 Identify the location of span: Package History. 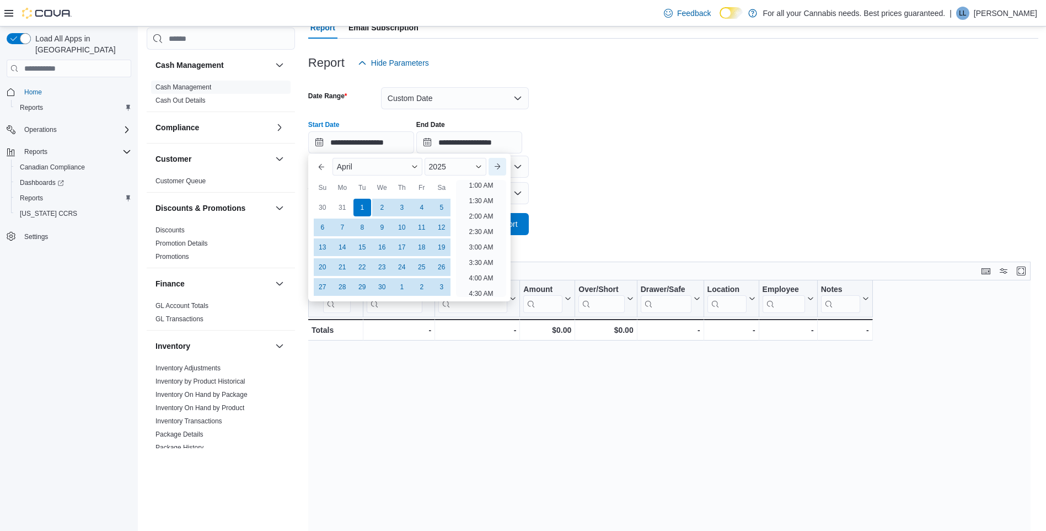
(179, 447).